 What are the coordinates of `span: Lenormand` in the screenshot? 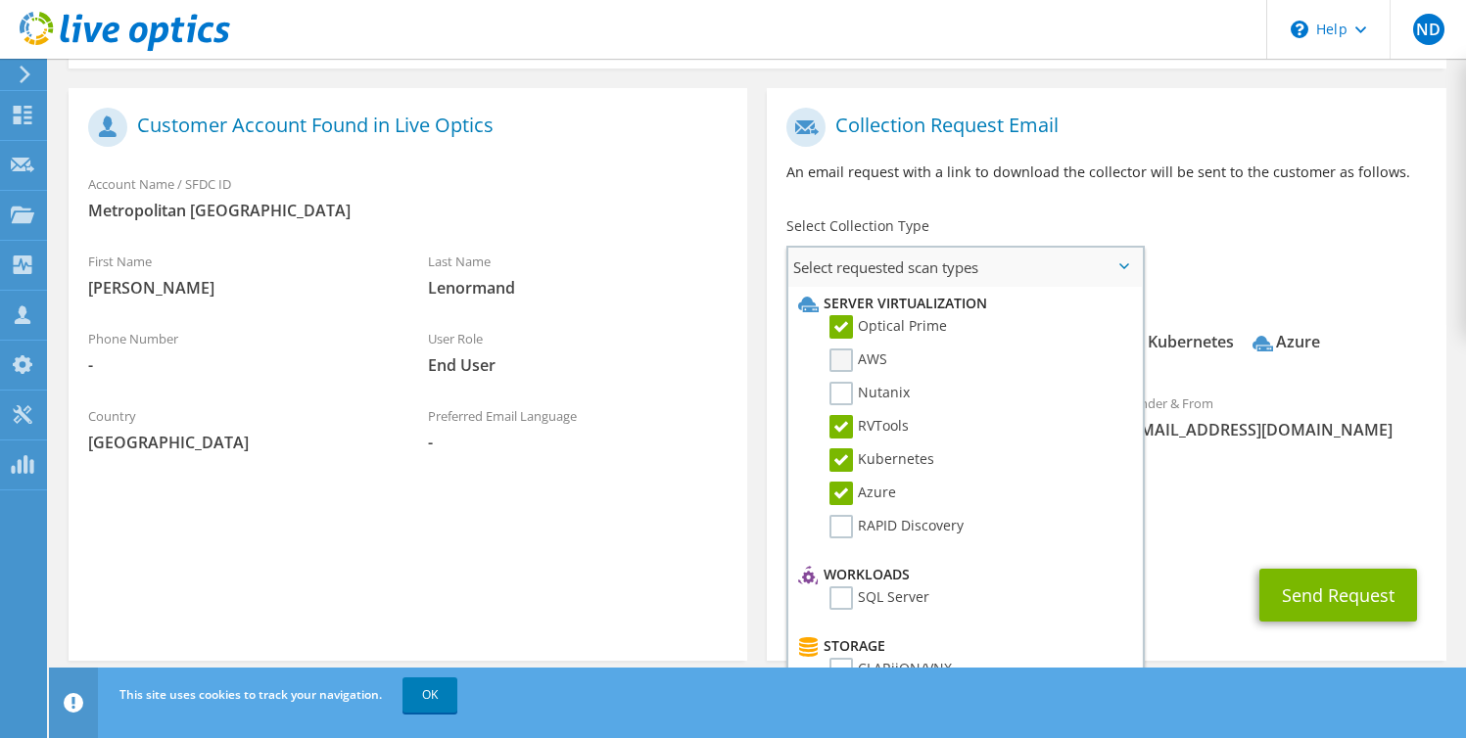 It's located at (578, 288).